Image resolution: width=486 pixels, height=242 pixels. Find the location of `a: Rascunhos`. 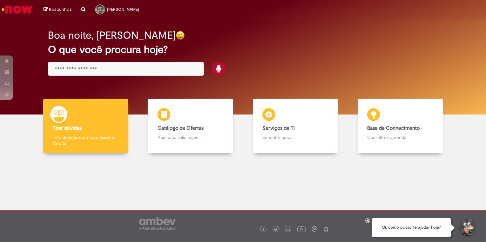

a: Rascunhos is located at coordinates (57, 10).